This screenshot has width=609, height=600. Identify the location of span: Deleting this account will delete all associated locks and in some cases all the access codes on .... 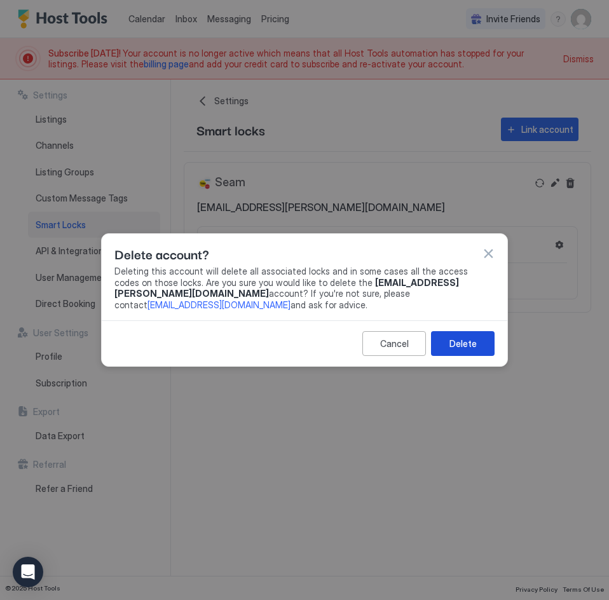
(304, 288).